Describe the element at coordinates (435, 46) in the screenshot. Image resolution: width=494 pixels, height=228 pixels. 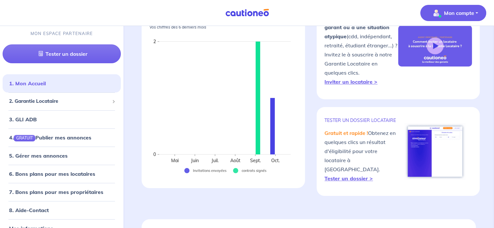
I see `img: video-gli-new-none.jpg` at that location.